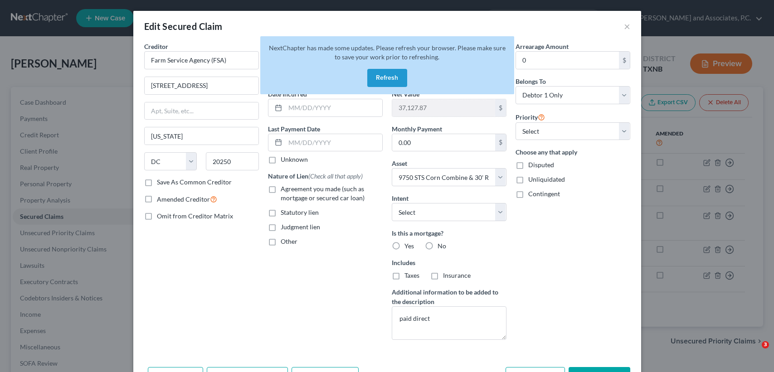  What do you see at coordinates (399, 163) in the screenshot?
I see `span: Asset` at bounding box center [399, 163].